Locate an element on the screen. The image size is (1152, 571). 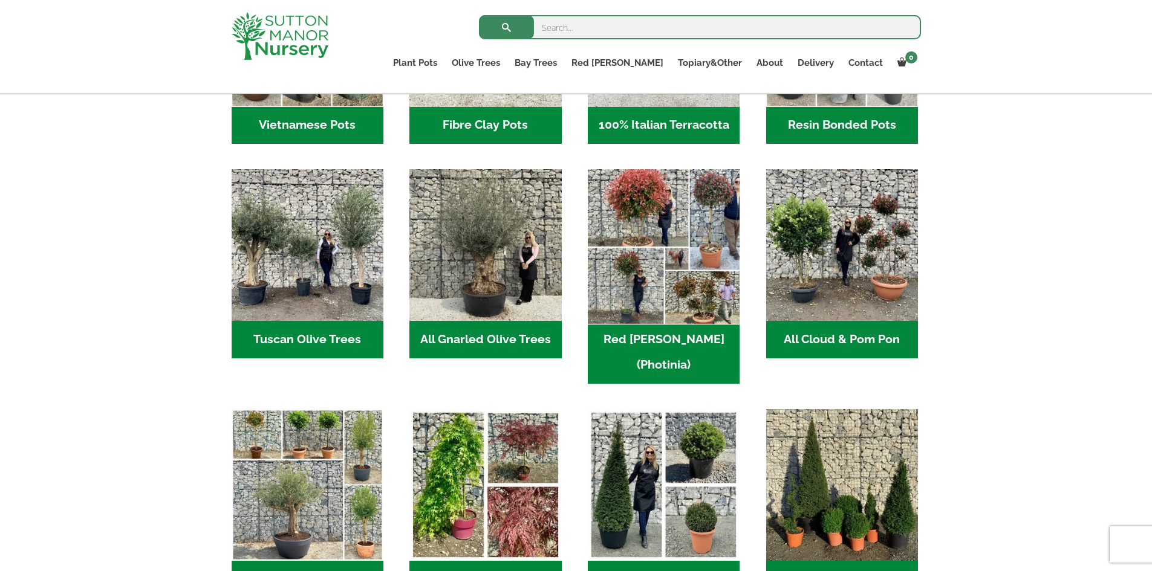
a: Topiary&Other is located at coordinates (710, 63).